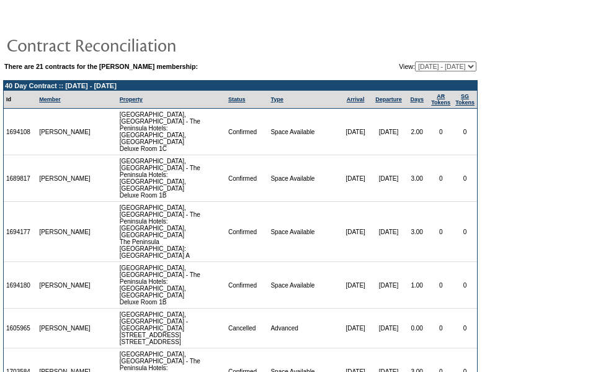 This screenshot has width=611, height=372. I want to click on td: Id, so click(20, 99).